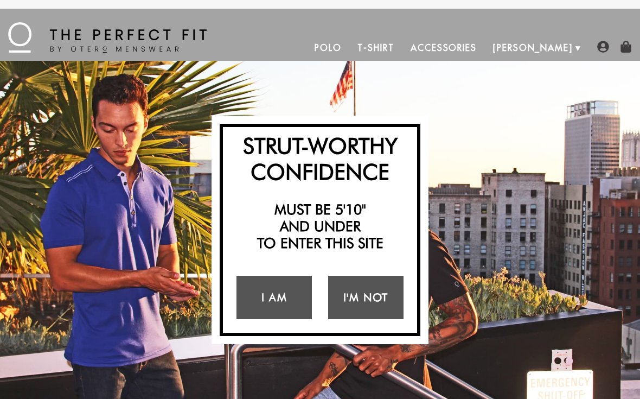 This screenshot has width=640, height=399. I want to click on img: shopping-bag-icon.png, so click(626, 47).